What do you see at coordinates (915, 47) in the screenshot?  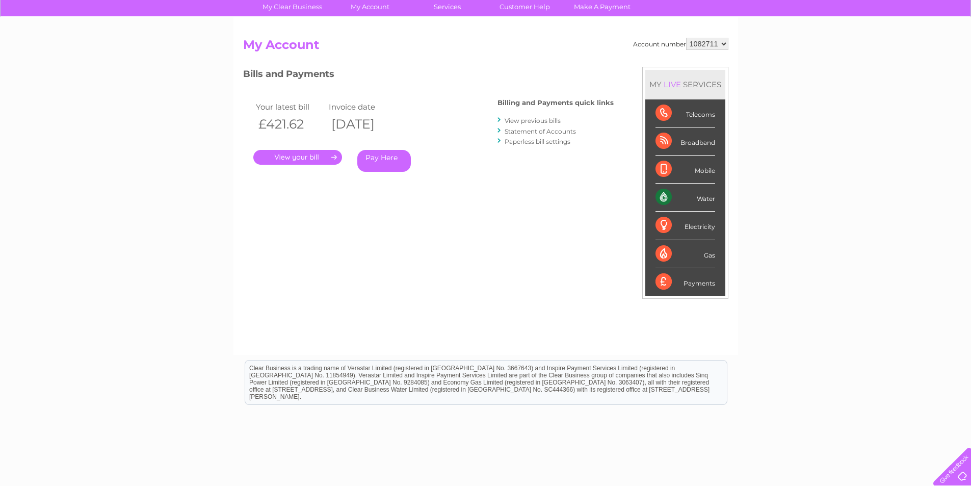 I see `a: Contact` at bounding box center [915, 47].